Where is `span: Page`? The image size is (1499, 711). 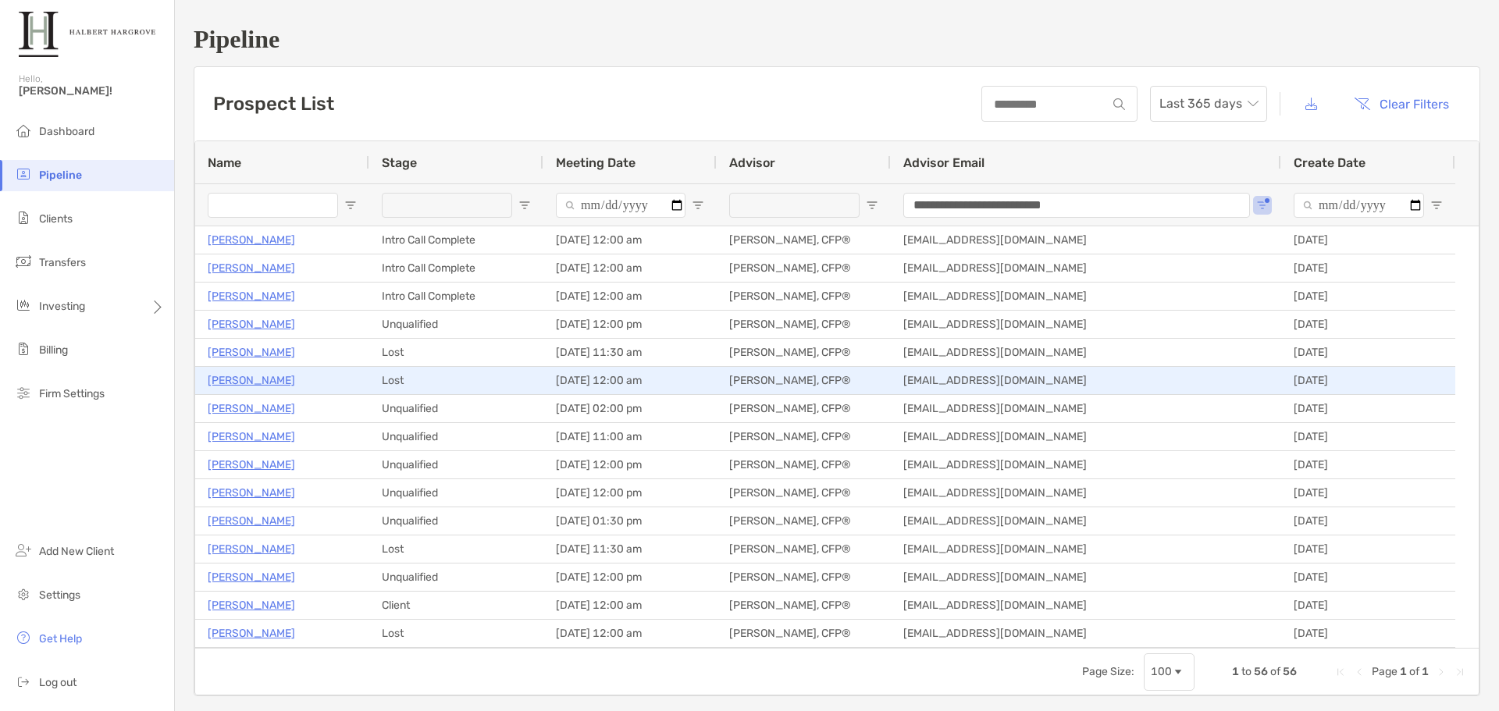
span: Page is located at coordinates (1384, 671).